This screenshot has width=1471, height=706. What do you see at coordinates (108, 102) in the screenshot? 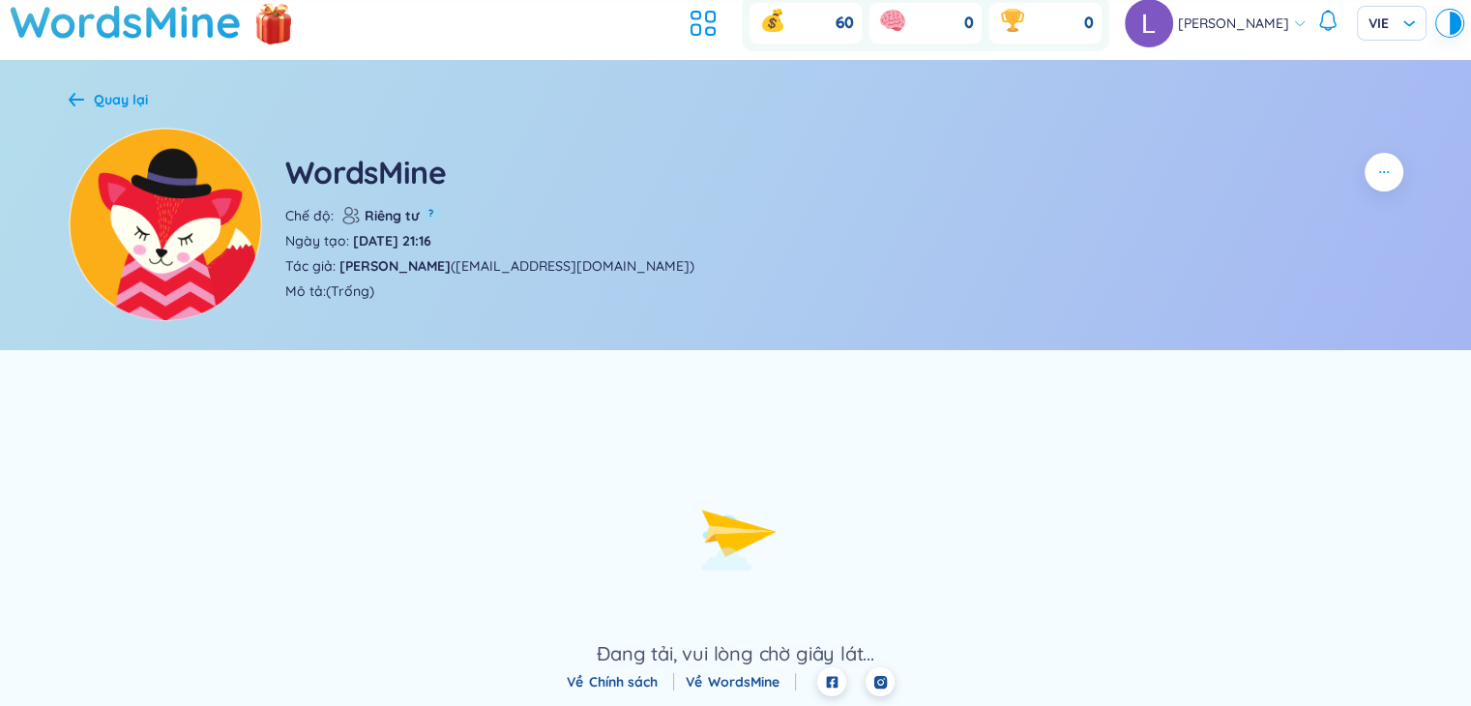
I see `a: Quay lại` at bounding box center [108, 102].